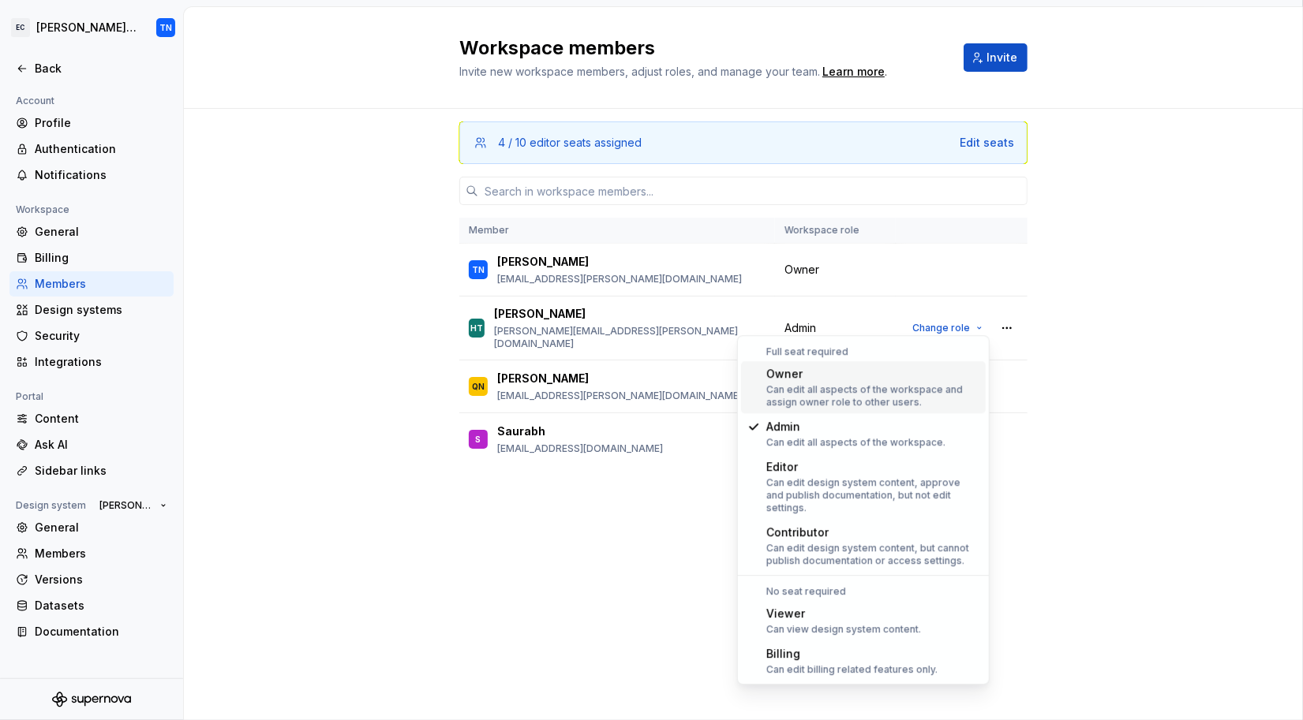  I want to click on div: Integrations, so click(101, 362).